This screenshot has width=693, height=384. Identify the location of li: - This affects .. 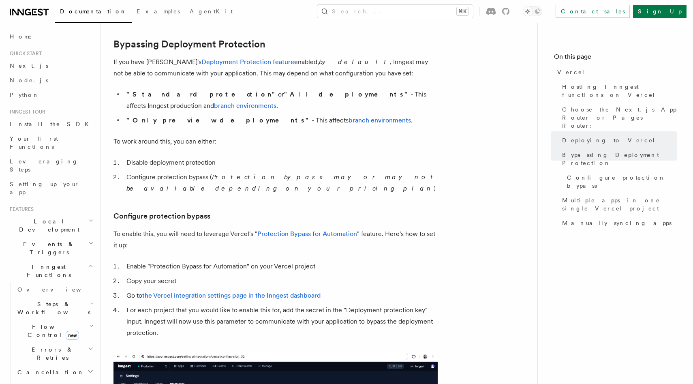
(281, 120).